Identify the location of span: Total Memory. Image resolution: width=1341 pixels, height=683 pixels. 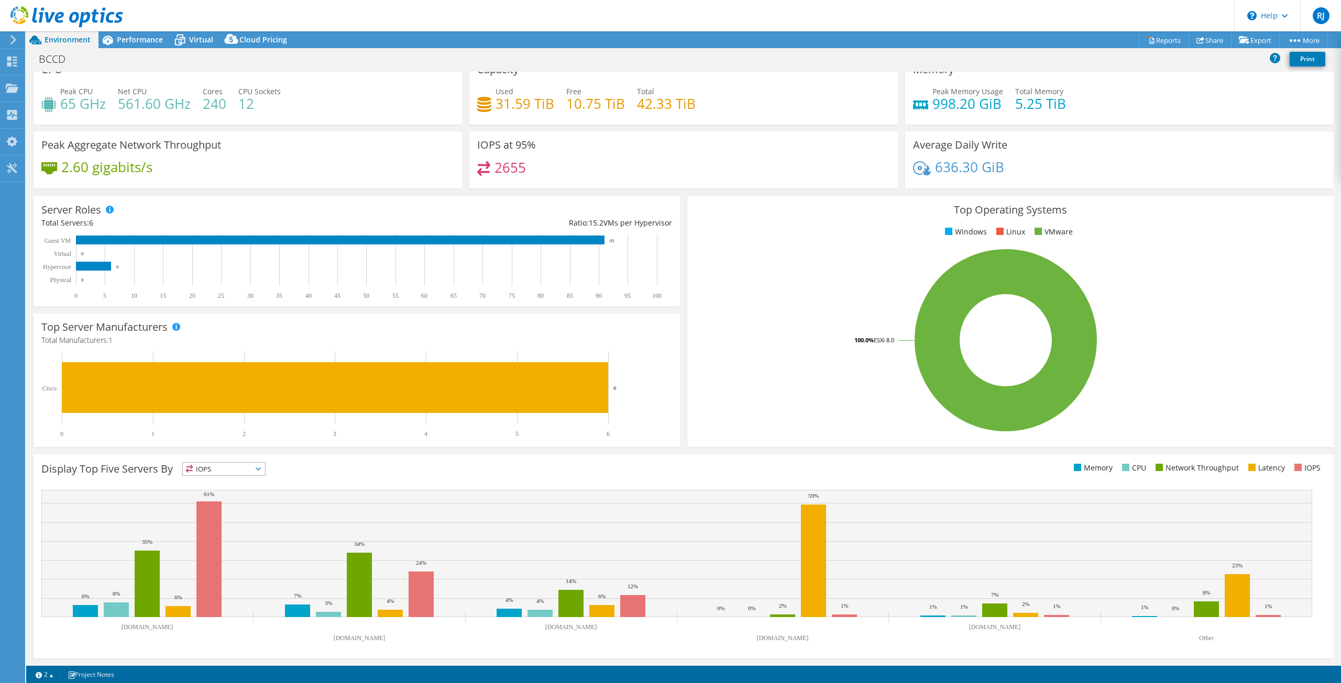
(1039, 91).